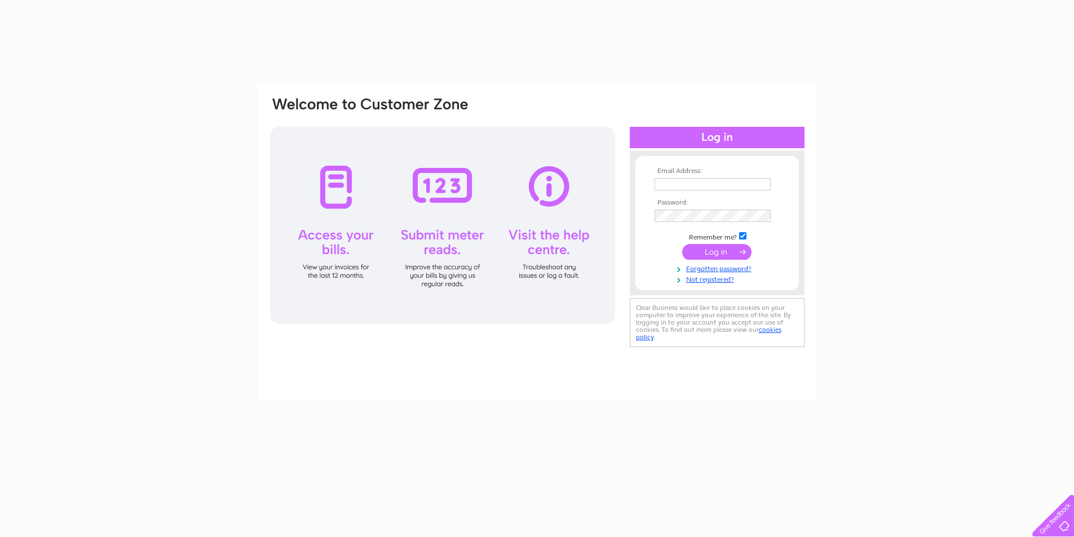 This screenshot has width=1074, height=537. I want to click on th: Password:, so click(717, 203).